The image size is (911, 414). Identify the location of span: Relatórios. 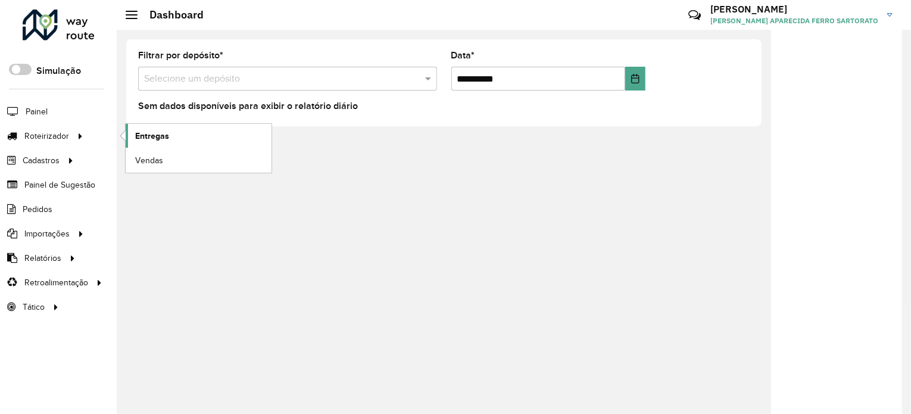
(43, 258).